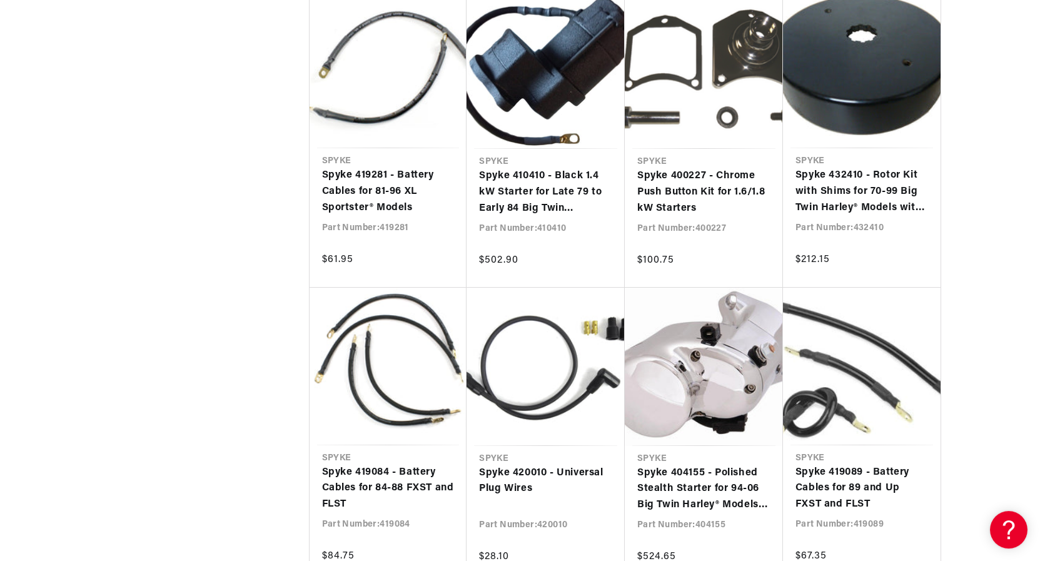  I want to click on a: Spyke 432410 - Rotor Kit with Shims for 70-99 Big Twin Harley® Models with 32 Amp Charging System..., so click(862, 191).